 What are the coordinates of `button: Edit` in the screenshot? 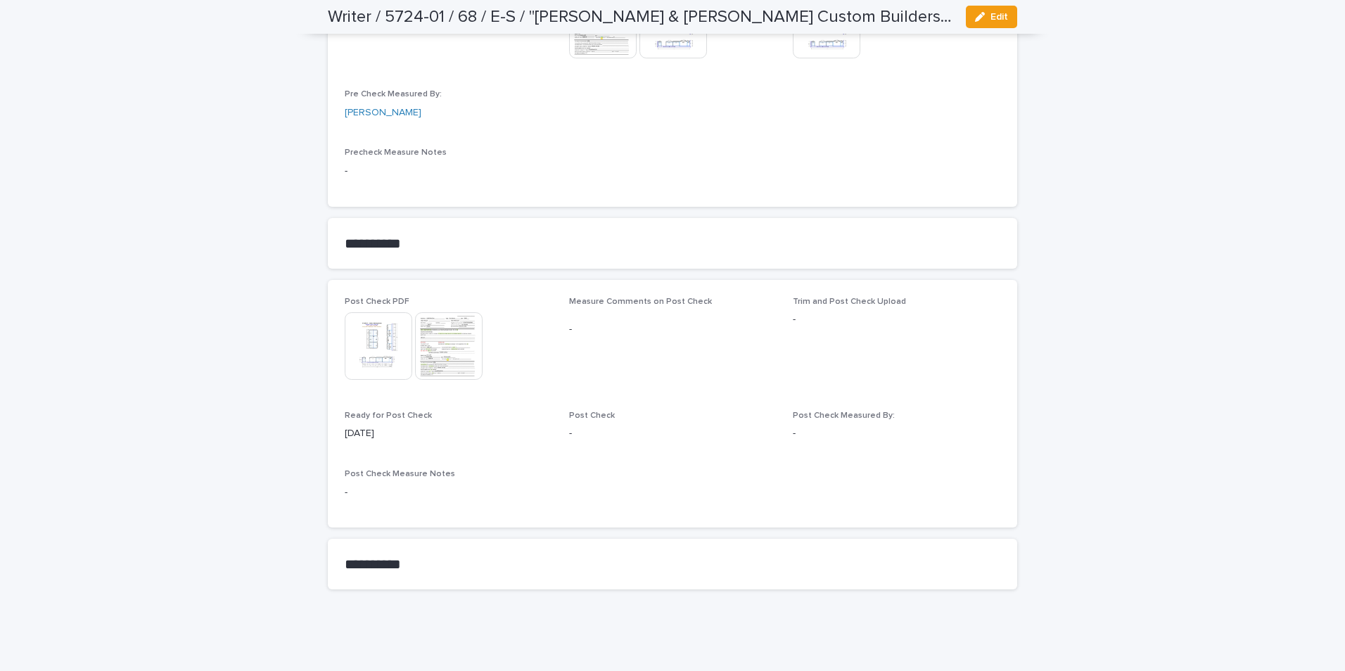 It's located at (991, 17).